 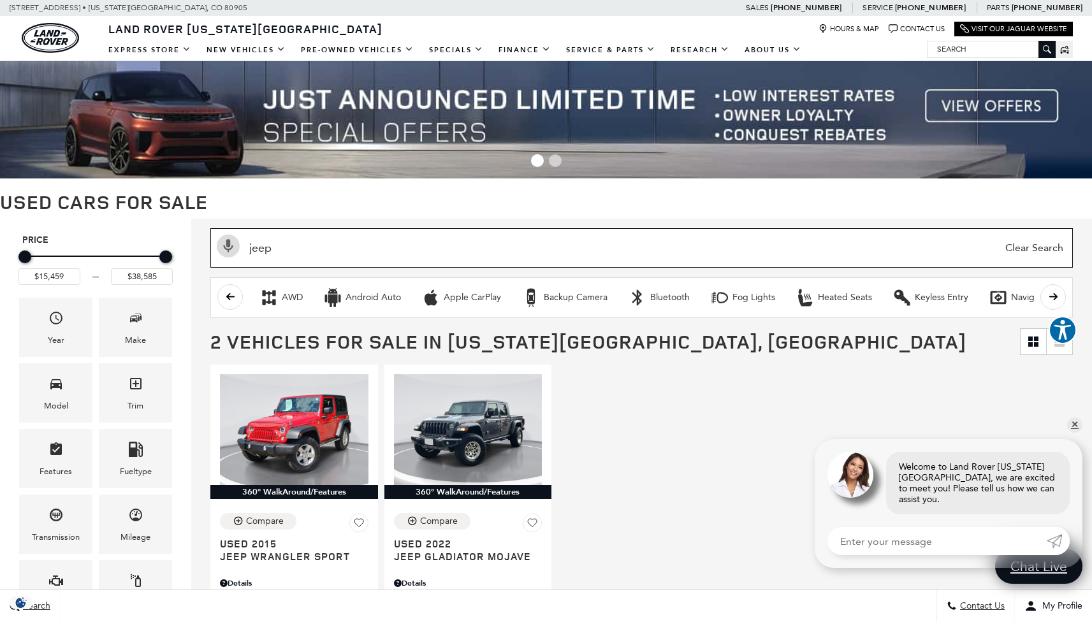 What do you see at coordinates (294, 430) in the screenshot?
I see `img: 2015 Jeep Wrangler Sport` at bounding box center [294, 430].